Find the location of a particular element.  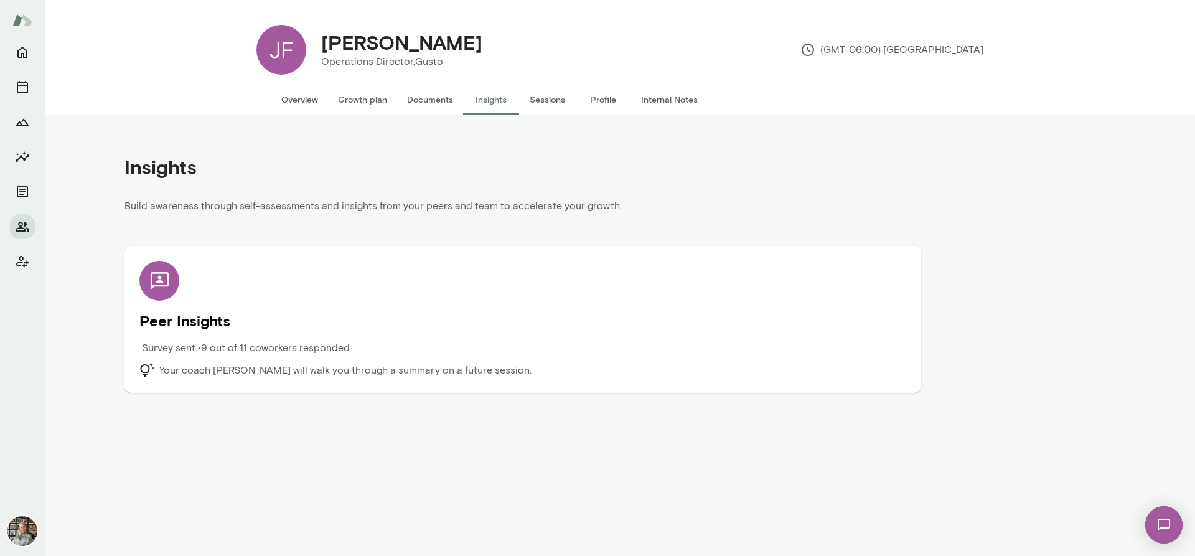

div: JF is located at coordinates (281, 50).